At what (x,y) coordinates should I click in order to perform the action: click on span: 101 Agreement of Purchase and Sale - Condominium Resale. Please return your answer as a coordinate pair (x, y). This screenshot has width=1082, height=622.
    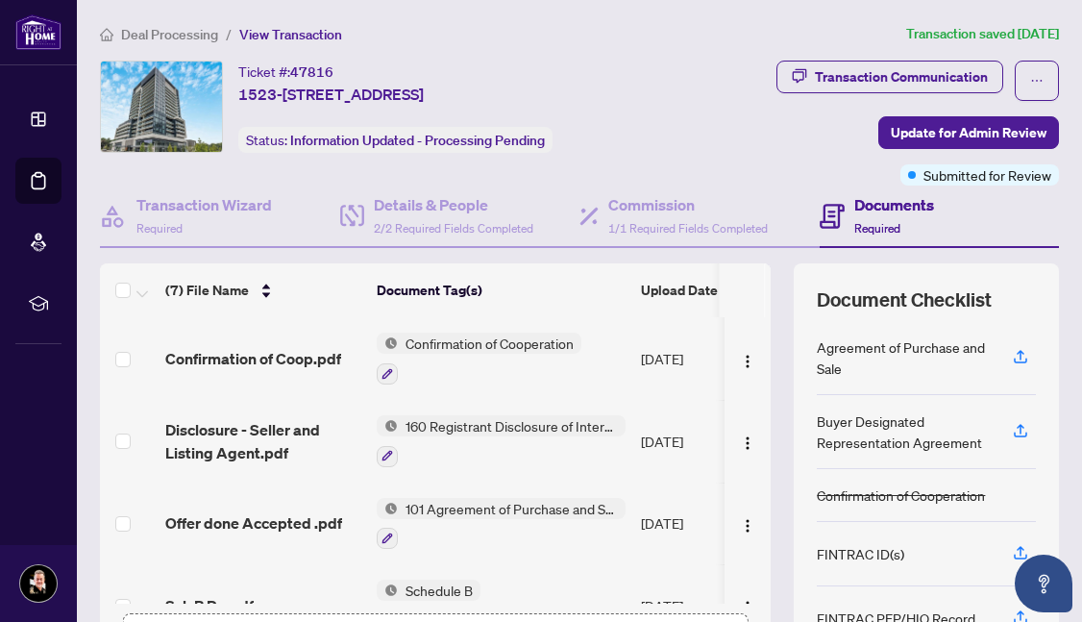
    Looking at the image, I should click on (511, 508).